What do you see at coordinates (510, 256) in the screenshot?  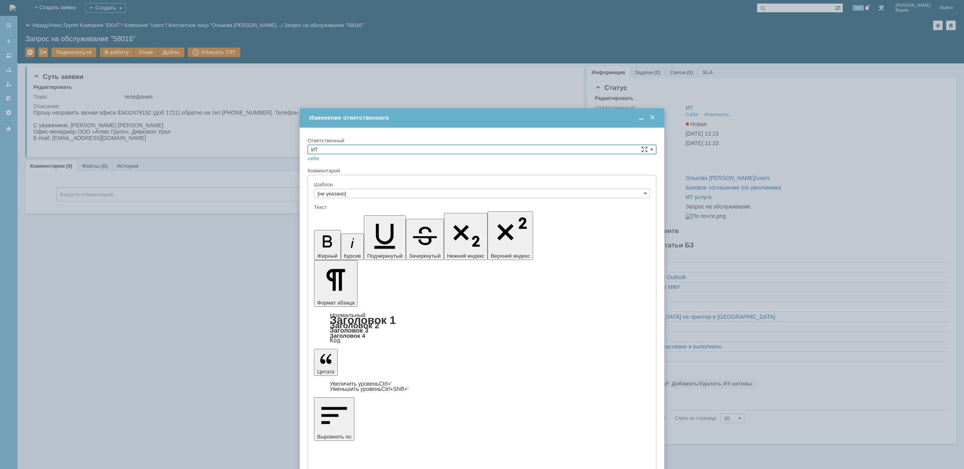 I see `span: Верхний индекс` at bounding box center [510, 256].